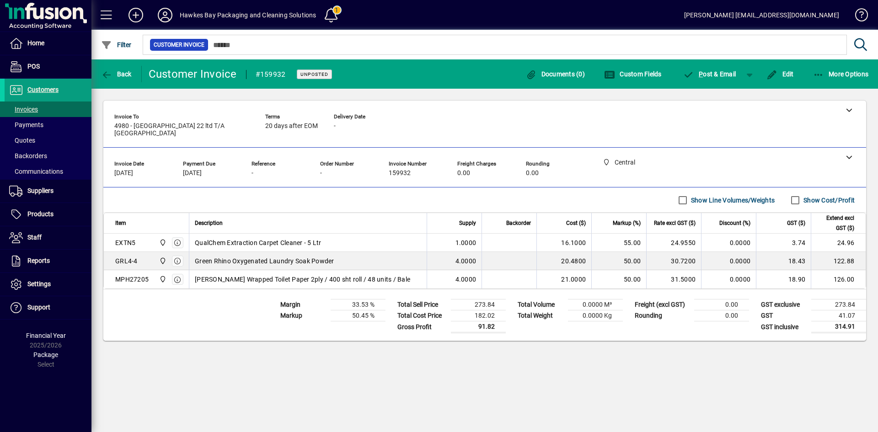  I want to click on span: GST ($), so click(796, 223).